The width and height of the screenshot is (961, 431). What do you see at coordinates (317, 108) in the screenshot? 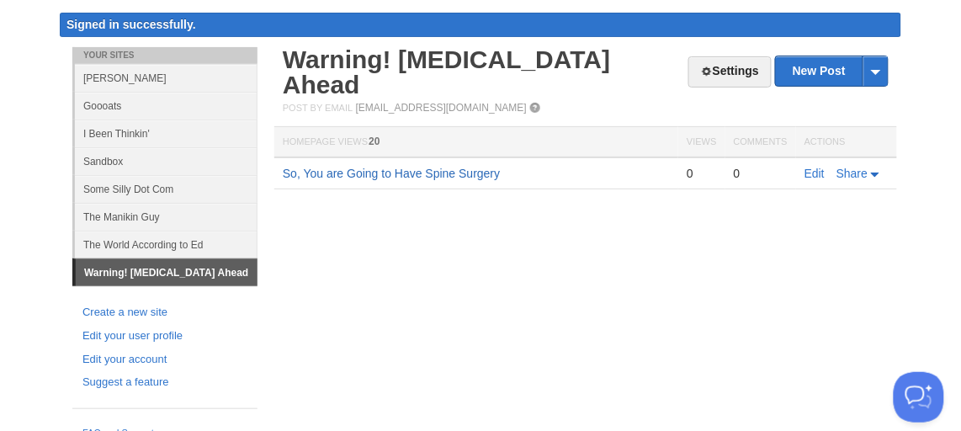
I see `span: Post by Email` at bounding box center [317, 108].